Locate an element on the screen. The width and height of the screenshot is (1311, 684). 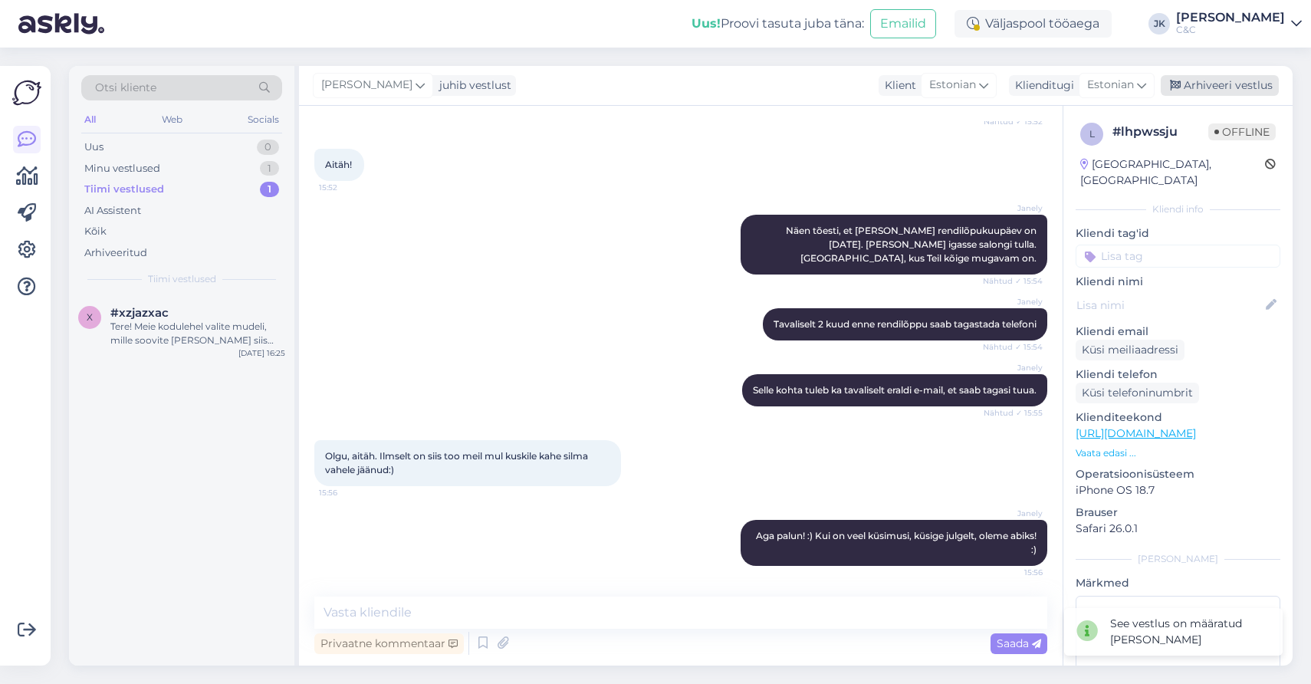
span: Offline is located at coordinates (1242, 132).